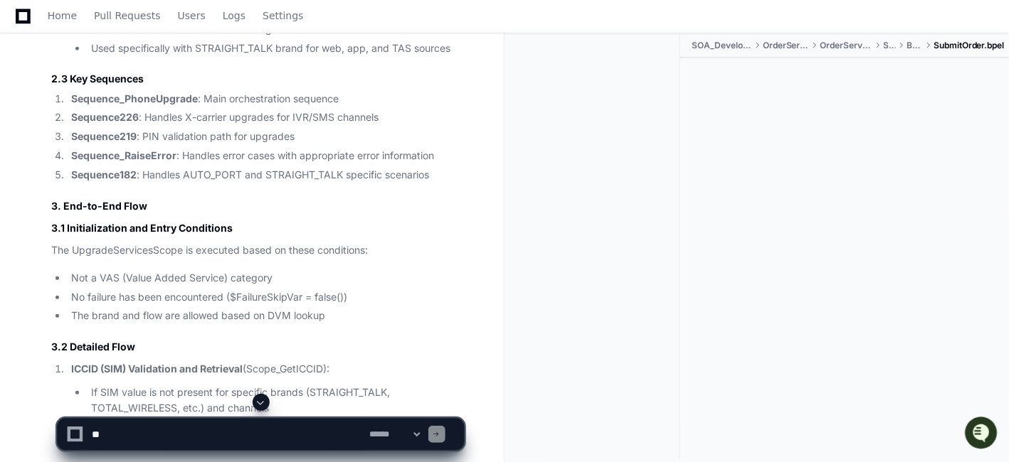 Image resolution: width=1009 pixels, height=462 pixels. I want to click on li: : PIN validation path for upgrades, so click(265, 137).